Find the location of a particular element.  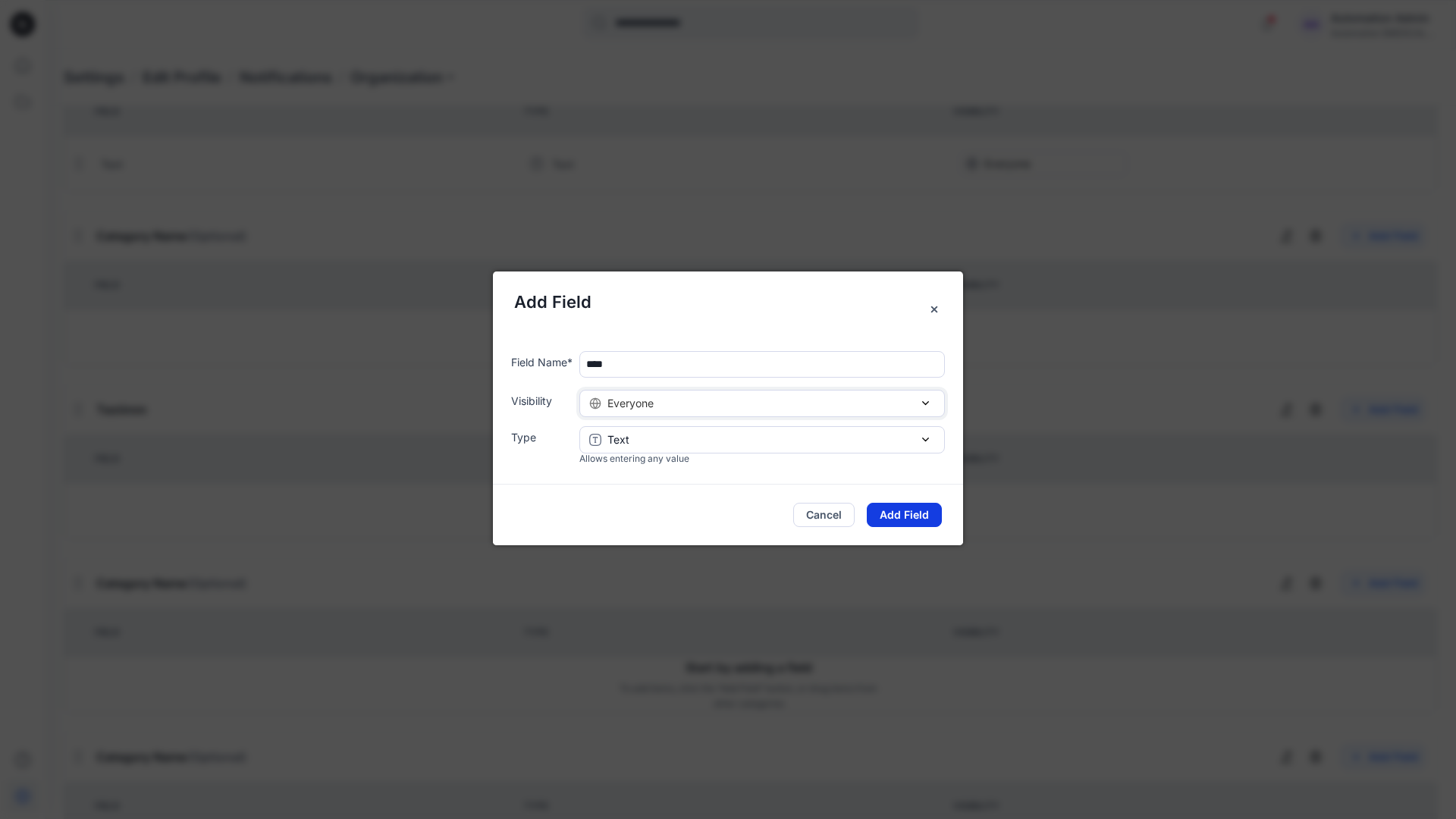

label: Visibility is located at coordinates (543, 401).